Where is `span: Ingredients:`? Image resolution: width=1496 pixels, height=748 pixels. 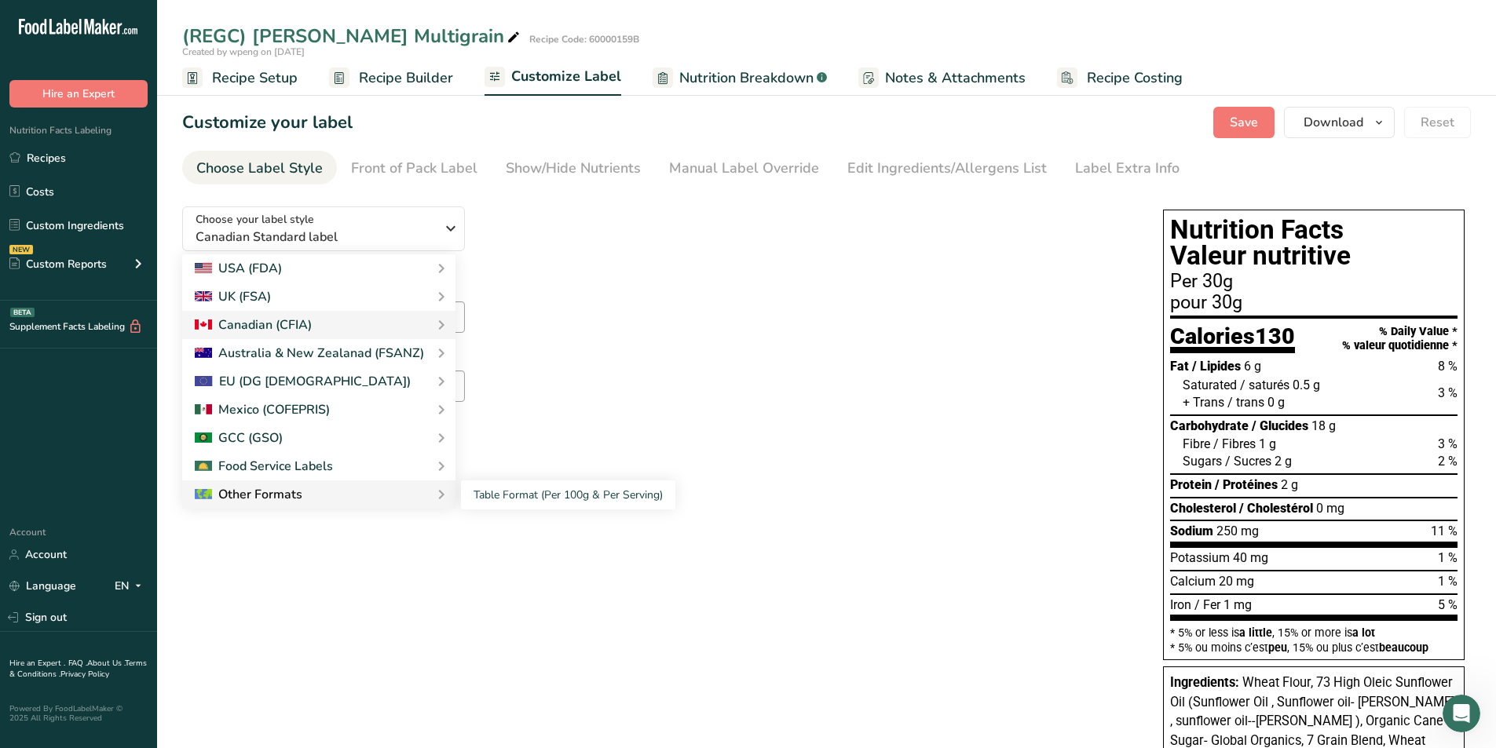
span: Ingredients: is located at coordinates (1205, 682).